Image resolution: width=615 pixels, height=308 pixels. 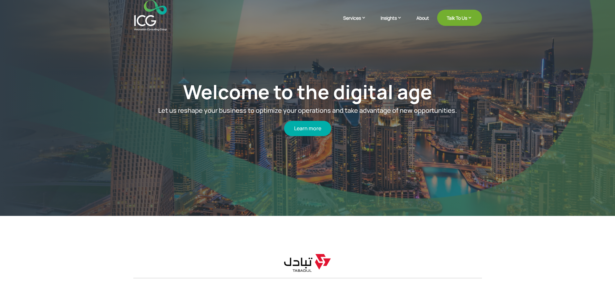 What do you see at coordinates (394, 23) in the screenshot?
I see `a: Insights` at bounding box center [394, 23].